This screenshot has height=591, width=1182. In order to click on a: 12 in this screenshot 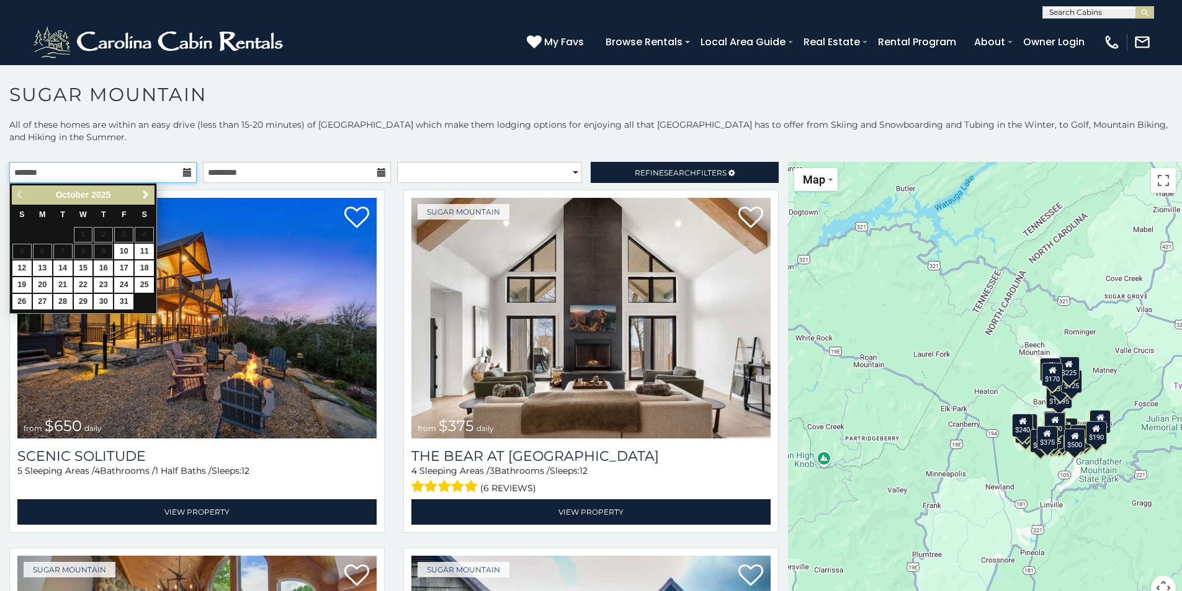, I will do `click(22, 268)`.